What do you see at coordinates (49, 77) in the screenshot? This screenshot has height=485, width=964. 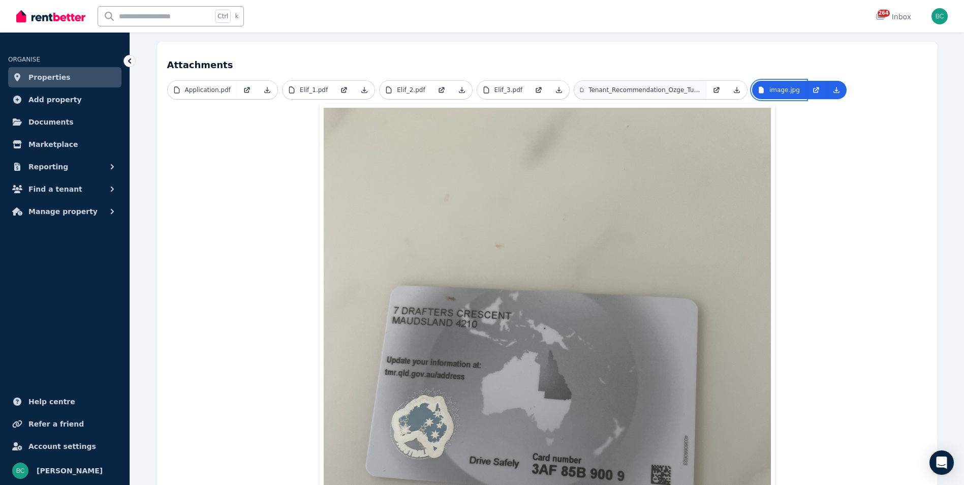 I see `span: Properties` at bounding box center [49, 77].